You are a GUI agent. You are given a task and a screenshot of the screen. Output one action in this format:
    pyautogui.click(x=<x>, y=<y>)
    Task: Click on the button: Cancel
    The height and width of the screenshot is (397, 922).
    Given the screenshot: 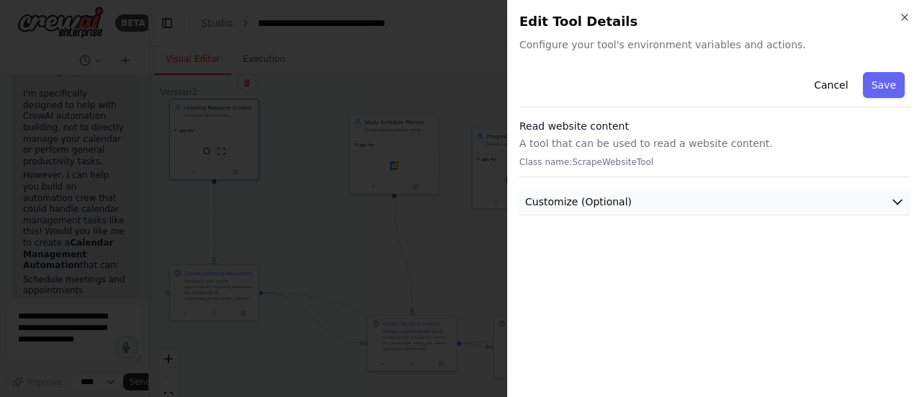 What is the action you would take?
    pyautogui.click(x=830, y=85)
    